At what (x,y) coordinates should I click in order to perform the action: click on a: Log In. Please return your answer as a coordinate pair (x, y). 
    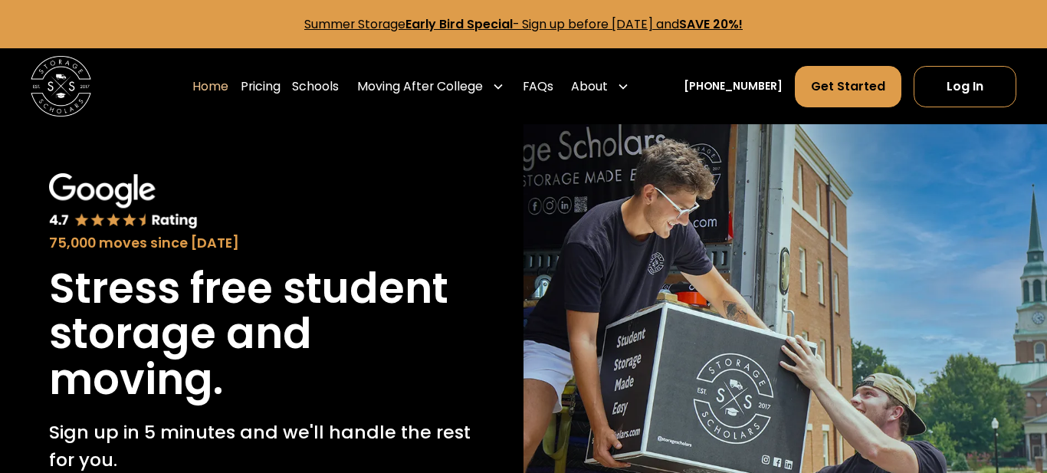
    Looking at the image, I should click on (965, 86).